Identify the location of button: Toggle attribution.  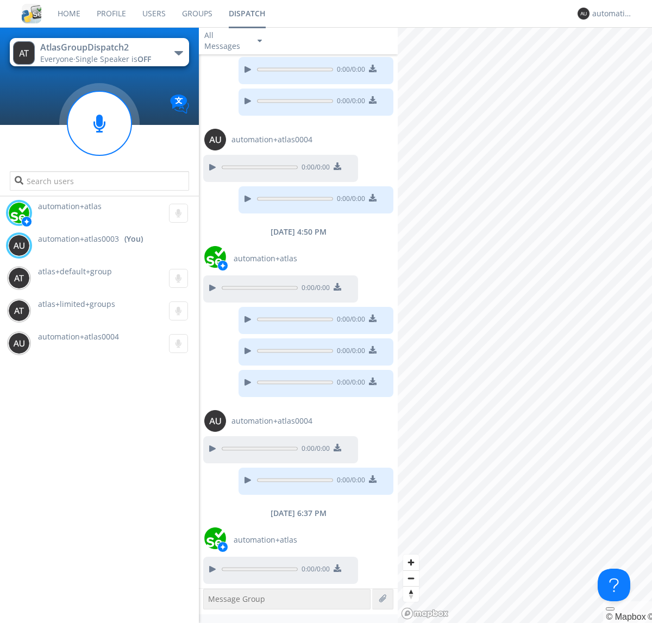
(610, 609).